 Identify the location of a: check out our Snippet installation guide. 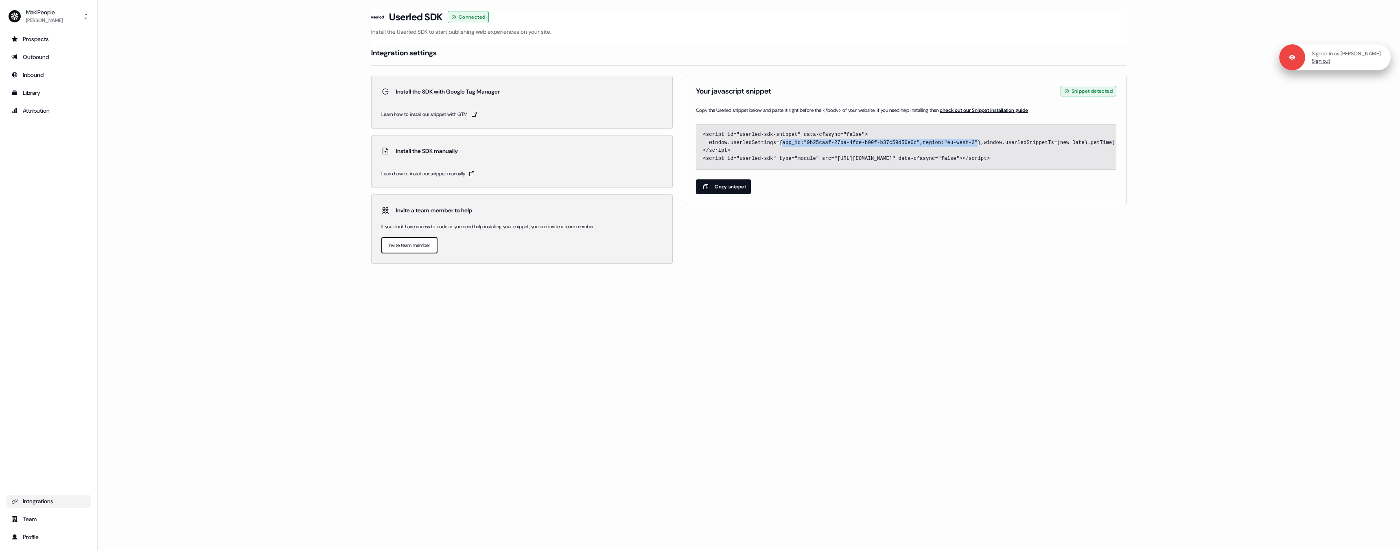
(984, 110).